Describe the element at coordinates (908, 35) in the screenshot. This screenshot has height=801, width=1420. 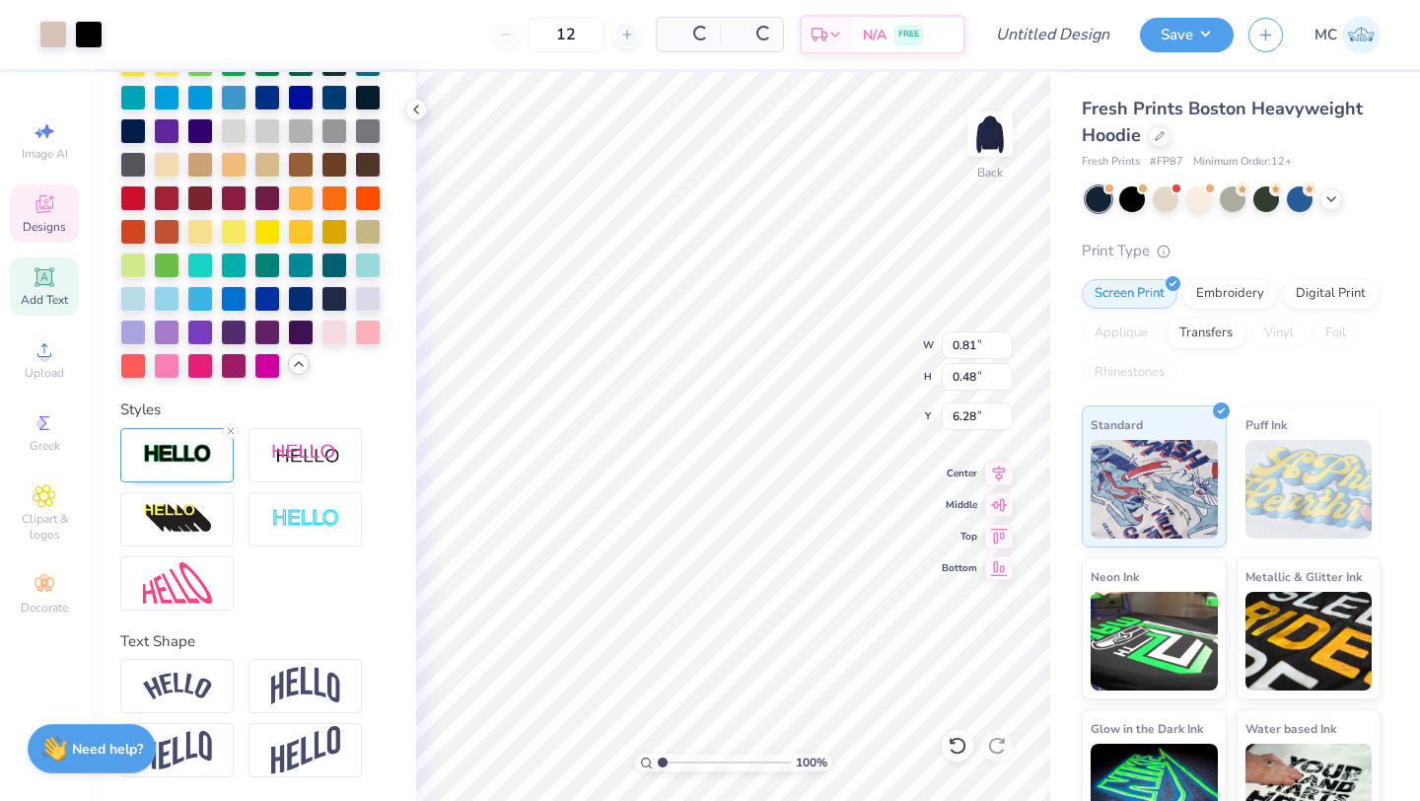
I see `span: FREE` at that location.